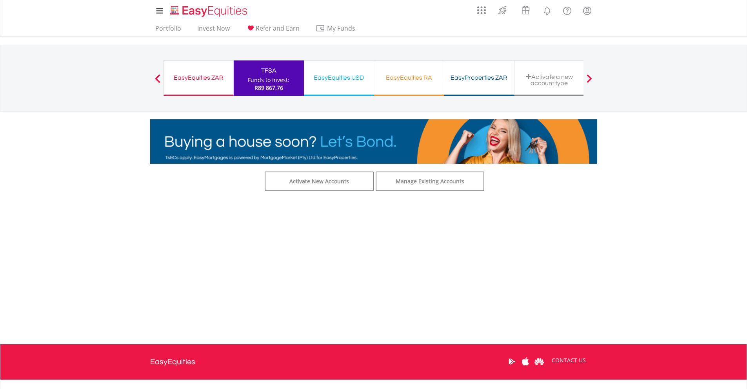  Describe the element at coordinates (278, 28) in the screenshot. I see `span: Refer and Earn` at that location.